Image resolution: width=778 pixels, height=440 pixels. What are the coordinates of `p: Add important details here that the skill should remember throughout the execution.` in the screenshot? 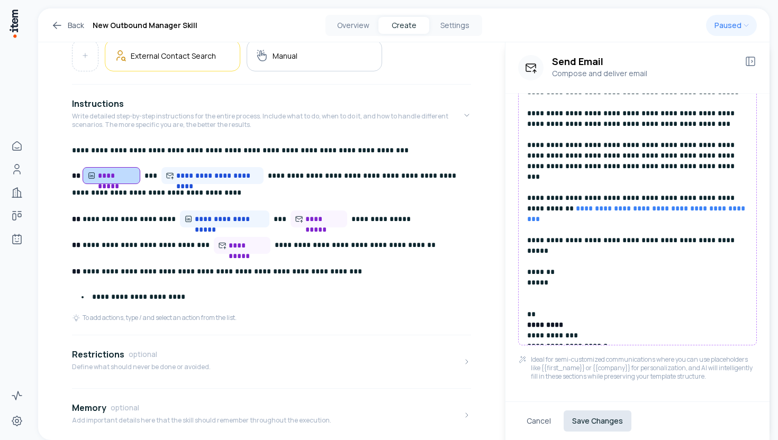 It's located at (202, 421).